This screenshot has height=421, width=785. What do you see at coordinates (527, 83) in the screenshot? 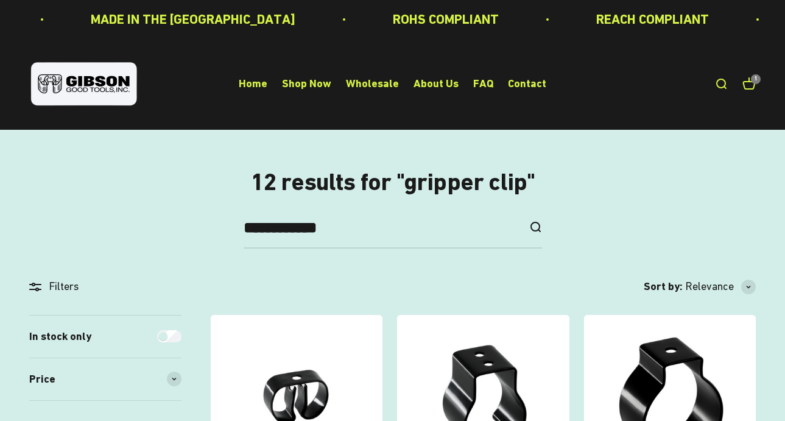
I see `a: Contact` at bounding box center [527, 83].